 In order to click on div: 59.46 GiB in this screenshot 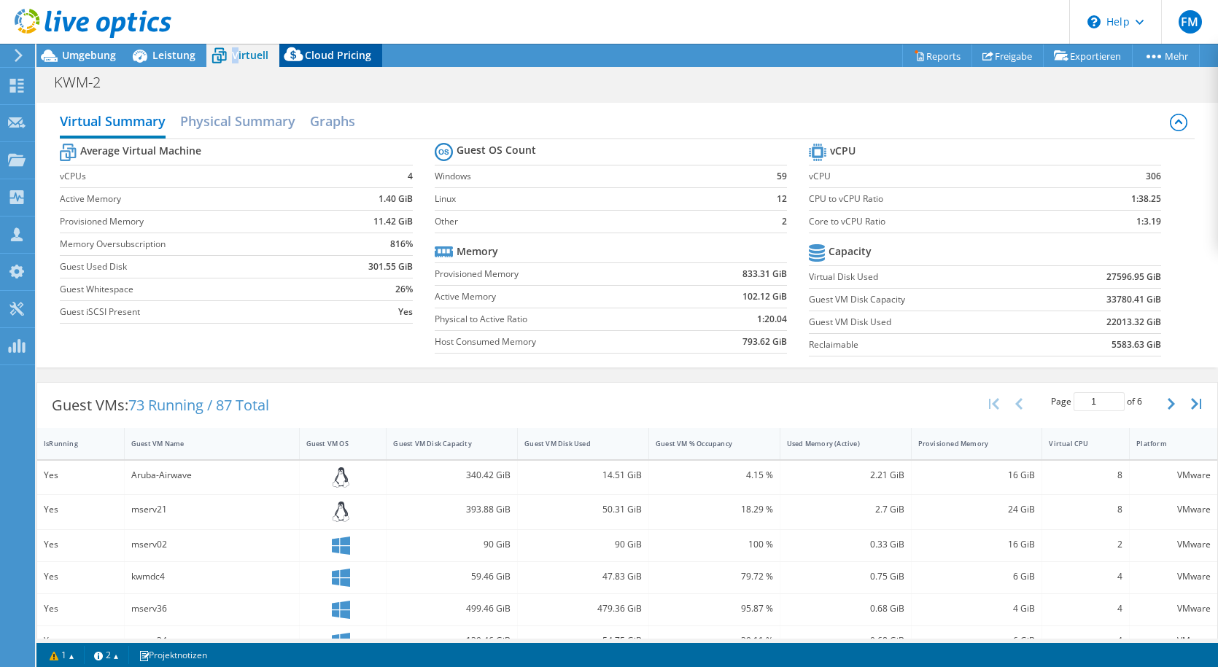, I will do `click(452, 577)`.